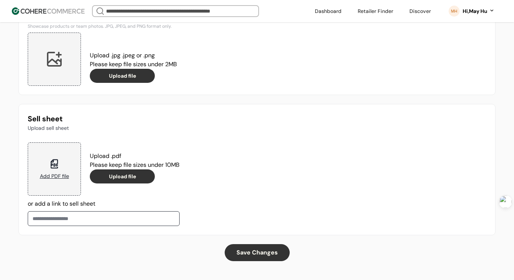 The width and height of the screenshot is (514, 280). I want to click on button: Save Changes, so click(257, 253).